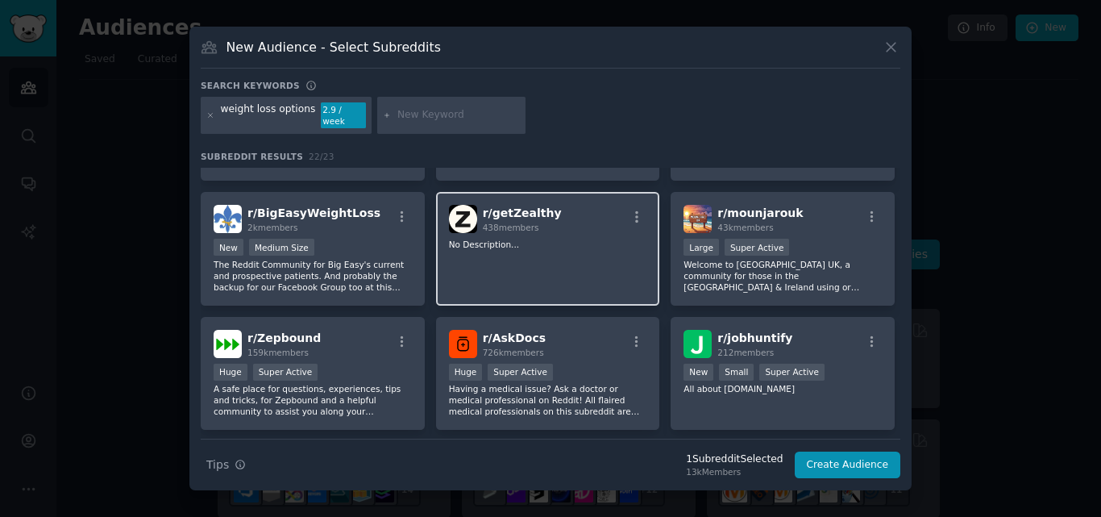 This screenshot has height=517, width=1101. Describe the element at coordinates (322, 156) in the screenshot. I see `span: 22 / 23` at that location.